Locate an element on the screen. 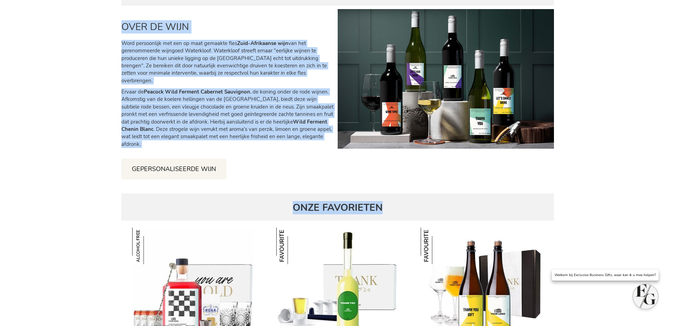 Image resolution: width=675 pixels, height=326 pixels. a: GEPERSONALISEERDE WIJN is located at coordinates (174, 169).